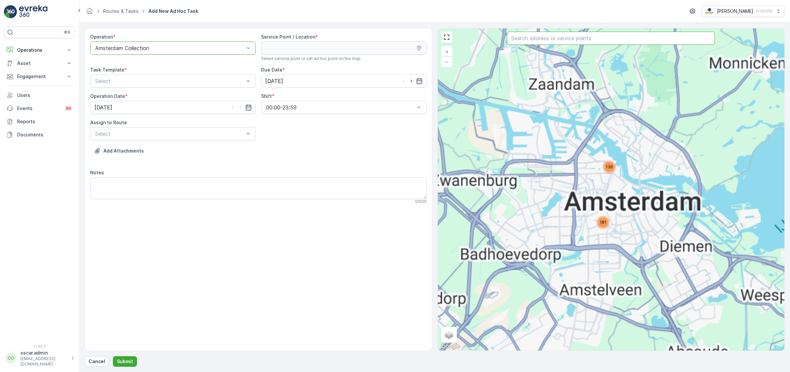 The height and width of the screenshot is (372, 790). Describe the element at coordinates (45, 95) in the screenshot. I see `p: Users` at that location.